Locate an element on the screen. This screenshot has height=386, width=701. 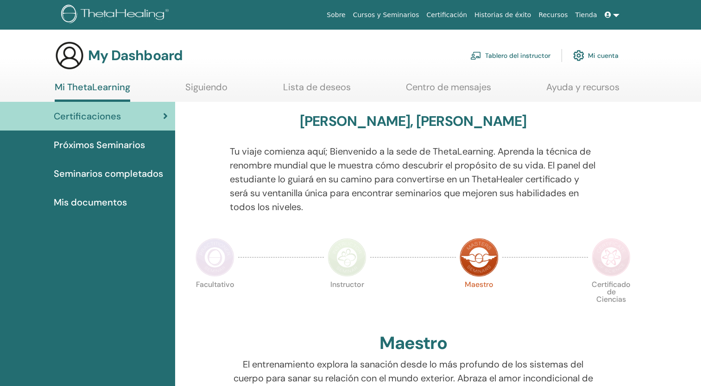
a: Mi cuenta is located at coordinates (596, 56).